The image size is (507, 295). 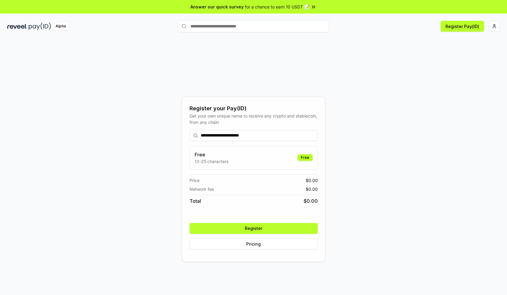 What do you see at coordinates (253, 229) in the screenshot?
I see `button: Register` at bounding box center [253, 229].